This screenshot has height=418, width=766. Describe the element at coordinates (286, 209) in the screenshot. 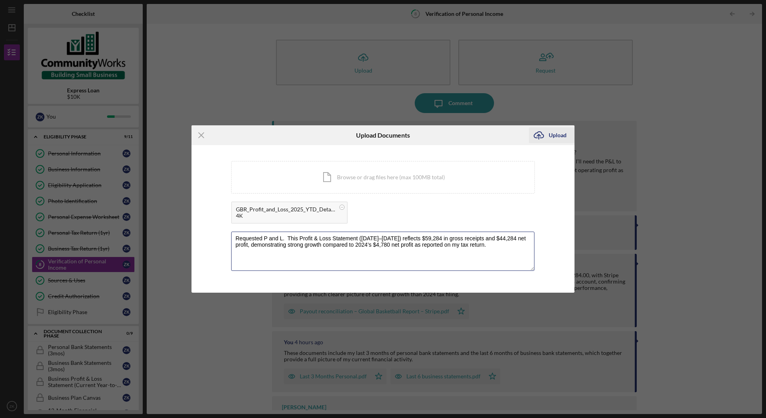

I see `div: GBR_Profit_and_Loss_2025_YTD_Detailed_WithCommentTop.pdf` at that location.